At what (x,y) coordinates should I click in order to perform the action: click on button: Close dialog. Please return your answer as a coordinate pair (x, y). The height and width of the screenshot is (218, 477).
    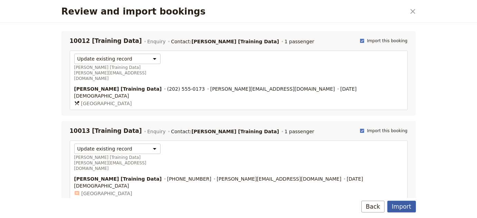
    Looking at the image, I should click on (413, 11).